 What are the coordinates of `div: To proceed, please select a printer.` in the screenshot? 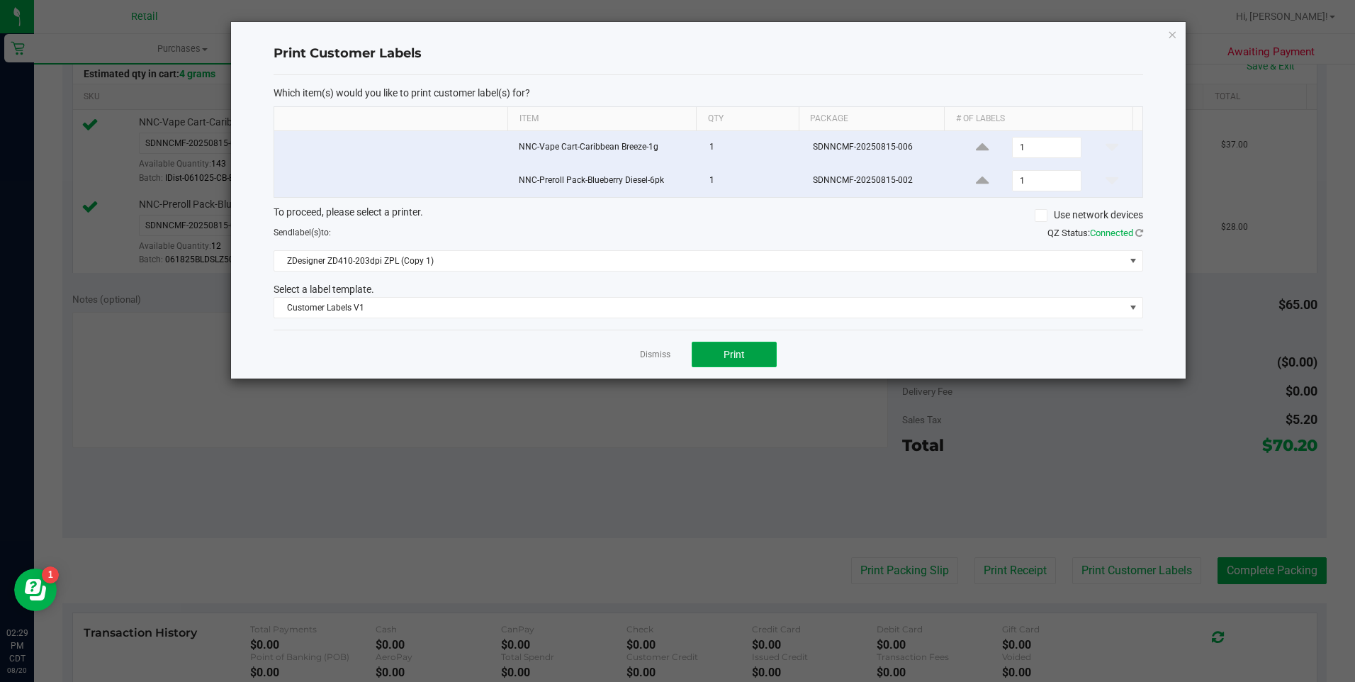 It's located at (708, 215).